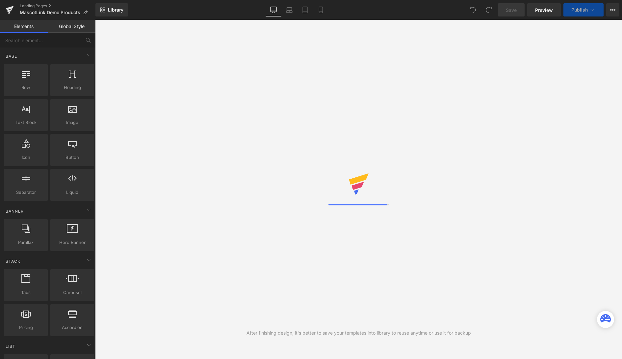 Image resolution: width=622 pixels, height=359 pixels. Describe the element at coordinates (26, 242) in the screenshot. I see `span: Parallax` at that location.